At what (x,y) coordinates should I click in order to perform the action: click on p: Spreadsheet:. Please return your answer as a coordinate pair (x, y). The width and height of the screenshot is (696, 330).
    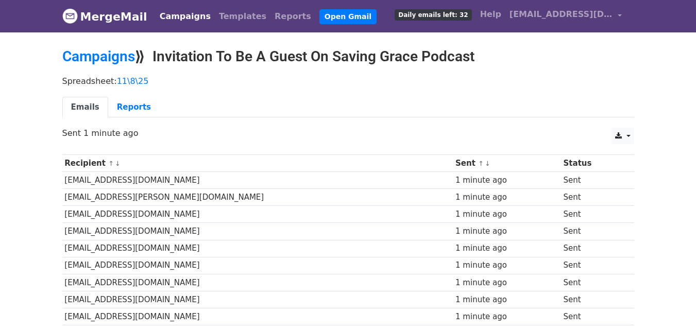
    Looking at the image, I should click on (348, 81).